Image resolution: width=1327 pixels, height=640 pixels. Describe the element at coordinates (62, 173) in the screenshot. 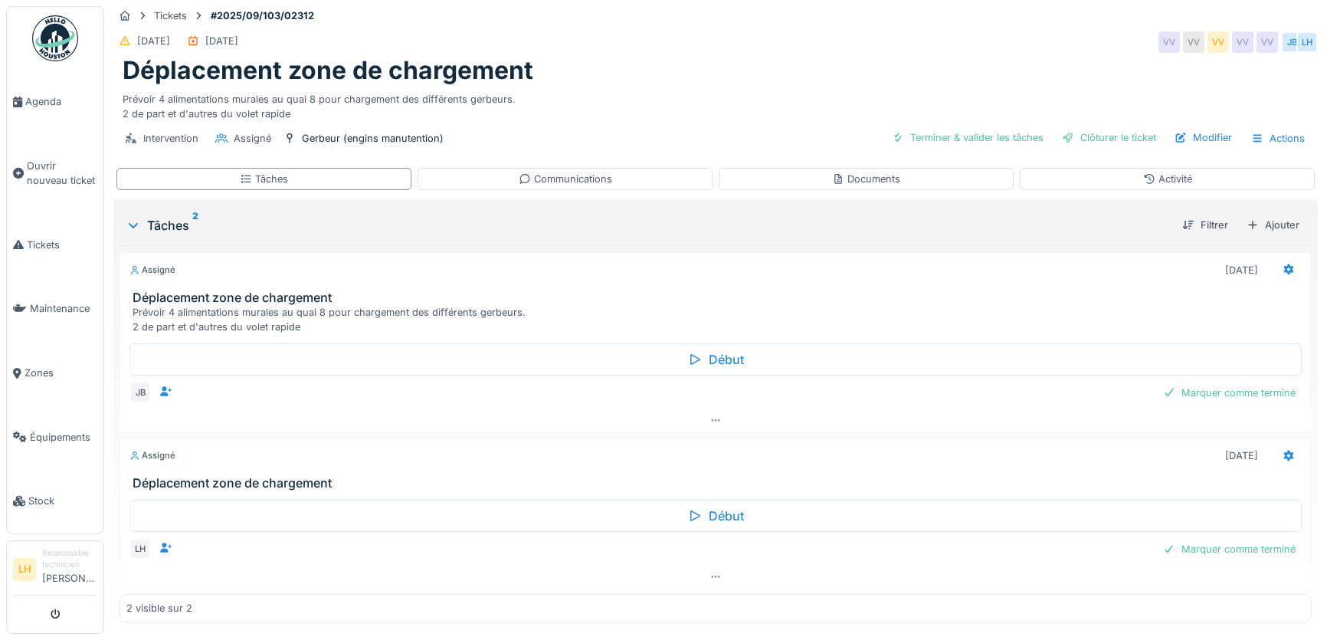

I see `span: Ouvrir nouveau ticket` at that location.